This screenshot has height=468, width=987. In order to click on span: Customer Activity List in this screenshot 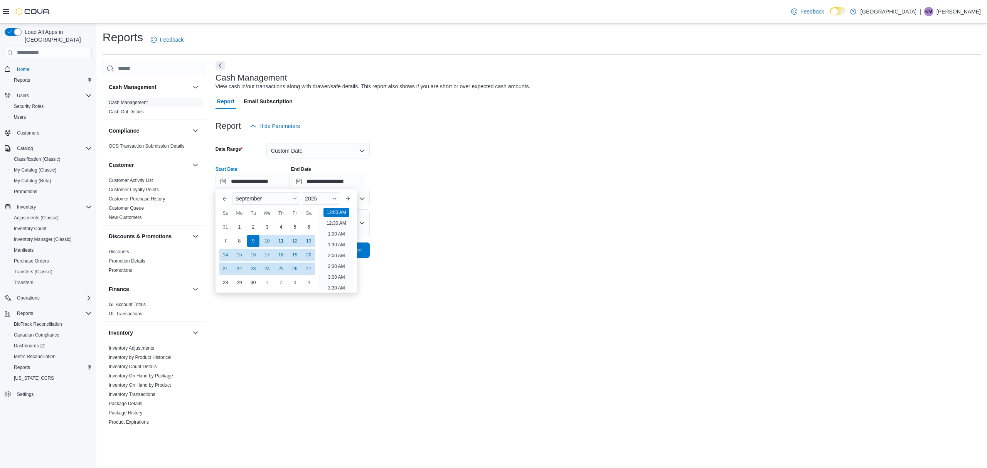, I will do `click(131, 180)`.